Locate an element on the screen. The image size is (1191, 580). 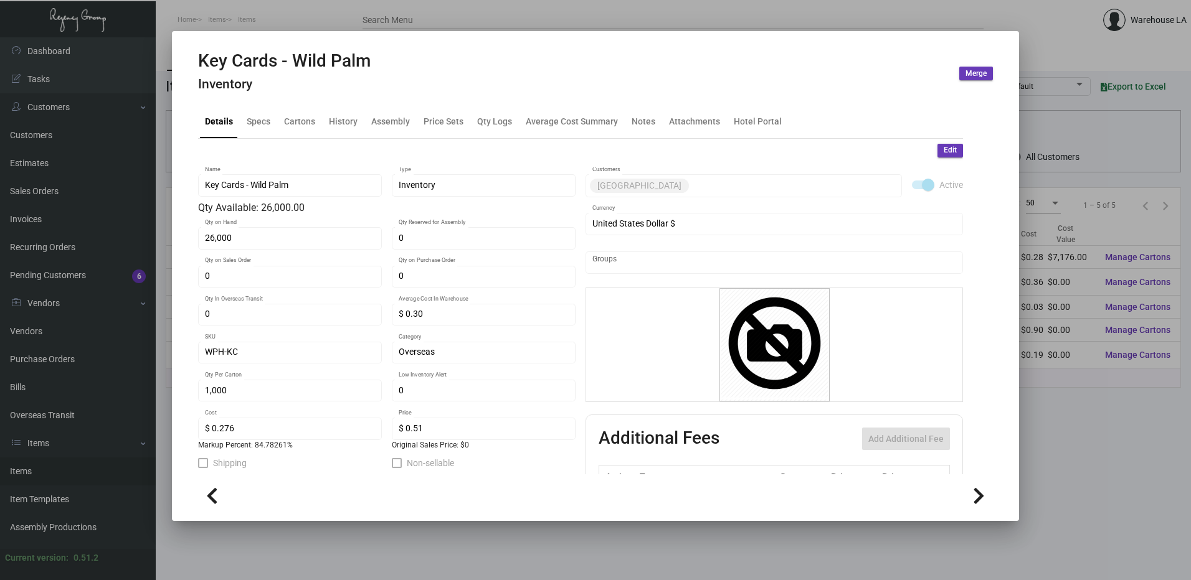
th: Price is located at coordinates (853, 476).